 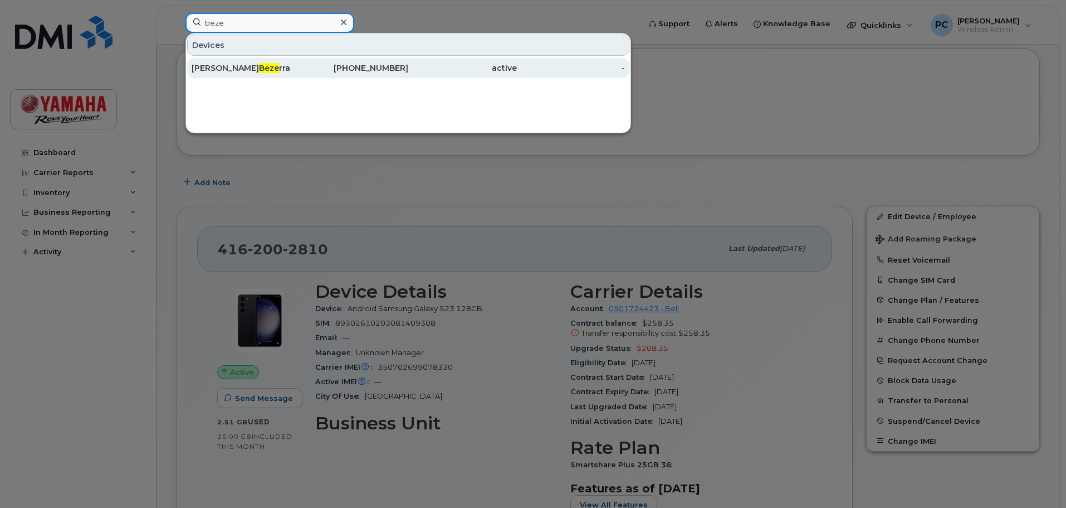 I want to click on div: active, so click(x=462, y=68).